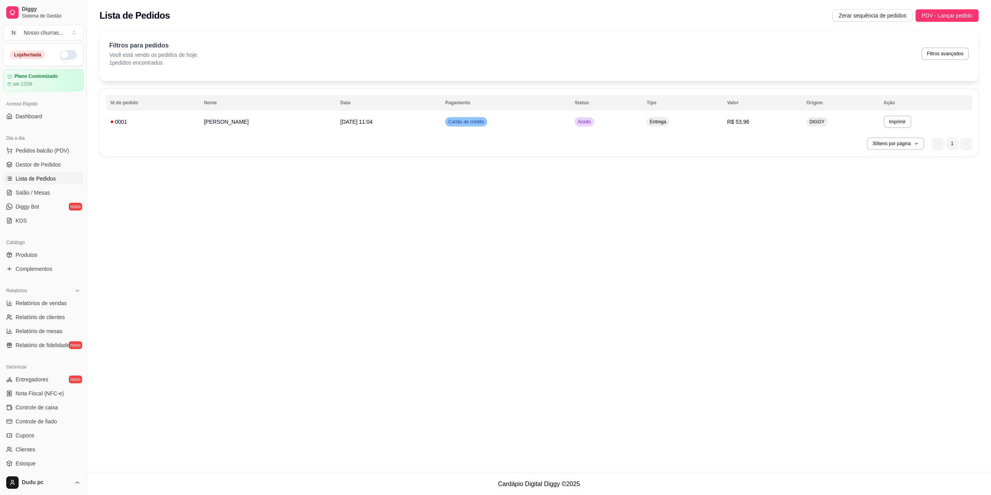 This screenshot has height=495, width=991. Describe the element at coordinates (25, 449) in the screenshot. I see `span: Clientes` at that location.